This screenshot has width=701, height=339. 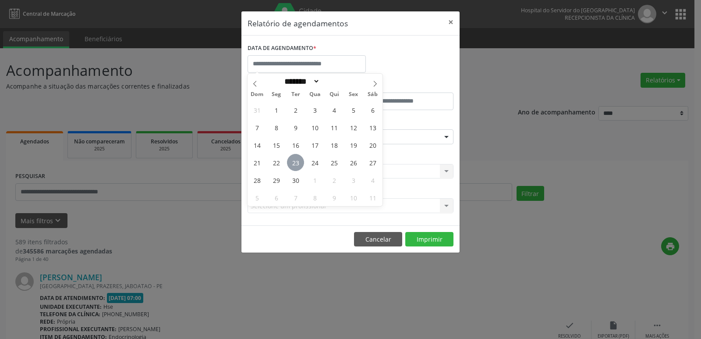 I want to click on span: Seg, so click(x=277, y=94).